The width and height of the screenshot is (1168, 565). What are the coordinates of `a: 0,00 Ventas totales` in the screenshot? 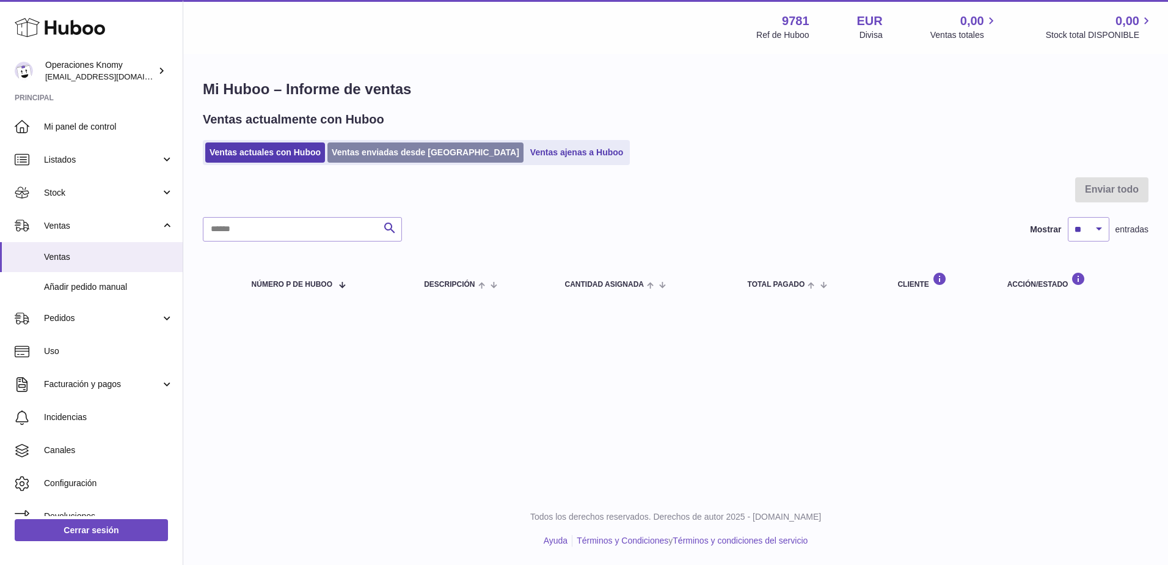 It's located at (964, 27).